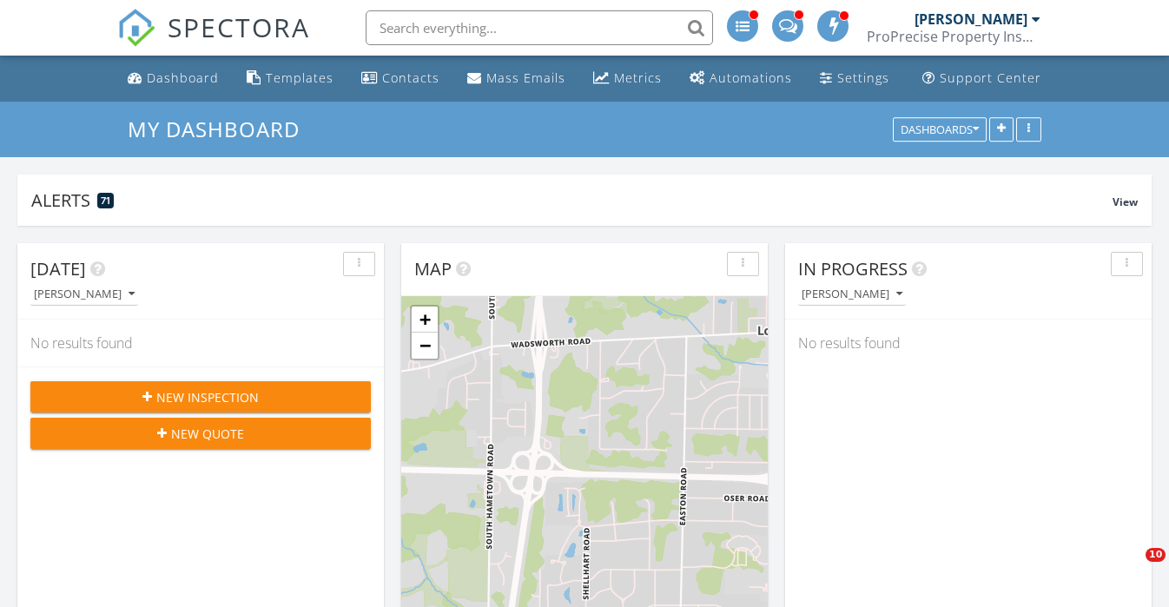 This screenshot has width=1169, height=607. Describe the element at coordinates (741, 78) in the screenshot. I see `a: Automations (Advanced)` at that location.